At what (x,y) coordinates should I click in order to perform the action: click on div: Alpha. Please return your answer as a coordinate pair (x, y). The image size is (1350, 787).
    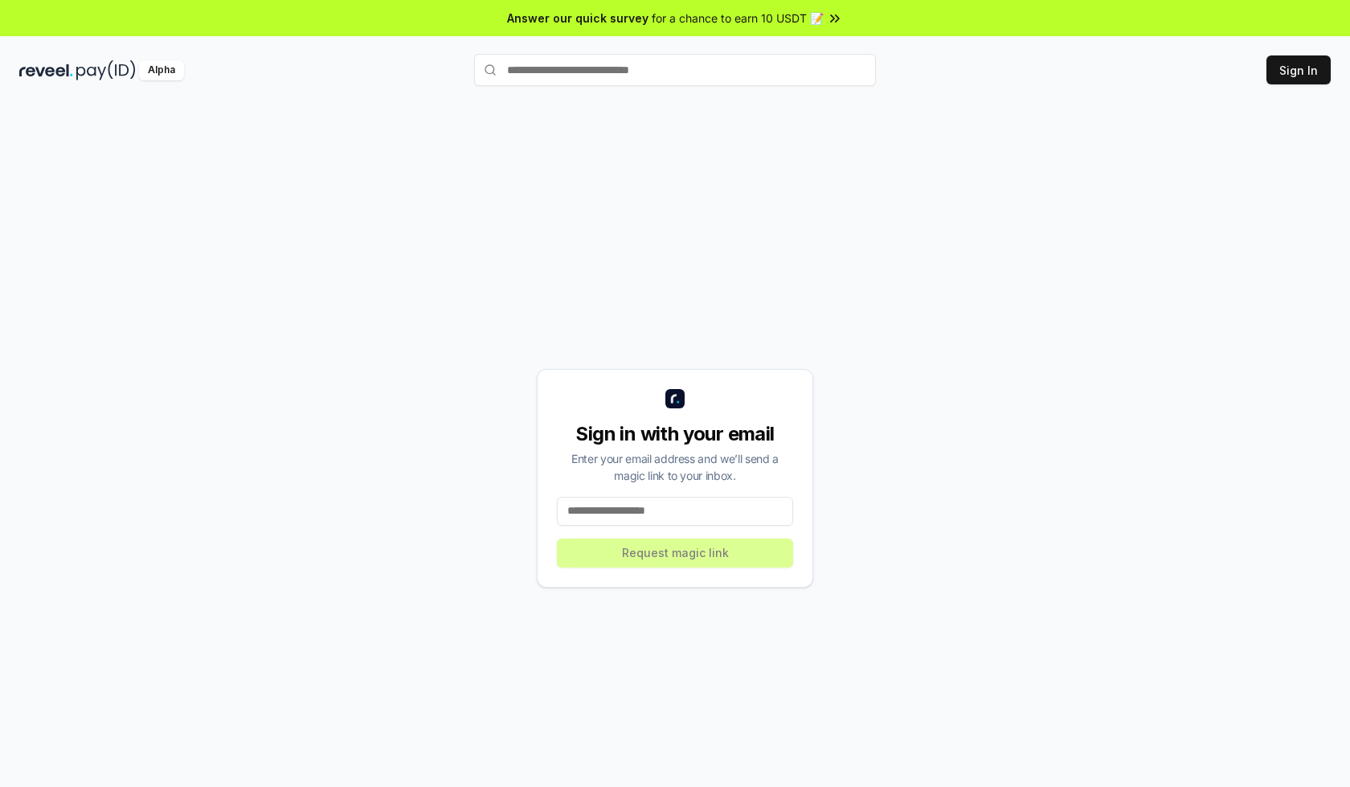
    Looking at the image, I should click on (162, 70).